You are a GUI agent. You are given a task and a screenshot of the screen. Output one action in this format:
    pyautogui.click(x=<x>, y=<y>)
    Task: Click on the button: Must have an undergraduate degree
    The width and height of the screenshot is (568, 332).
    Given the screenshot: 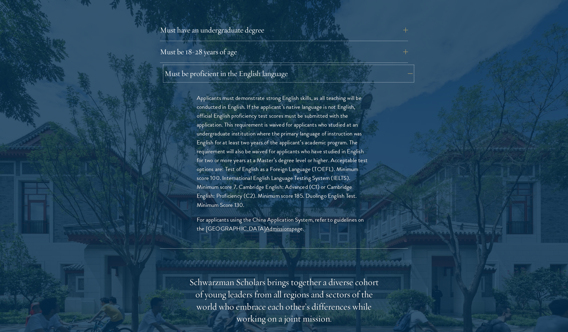 What is the action you would take?
    pyautogui.click(x=284, y=30)
    